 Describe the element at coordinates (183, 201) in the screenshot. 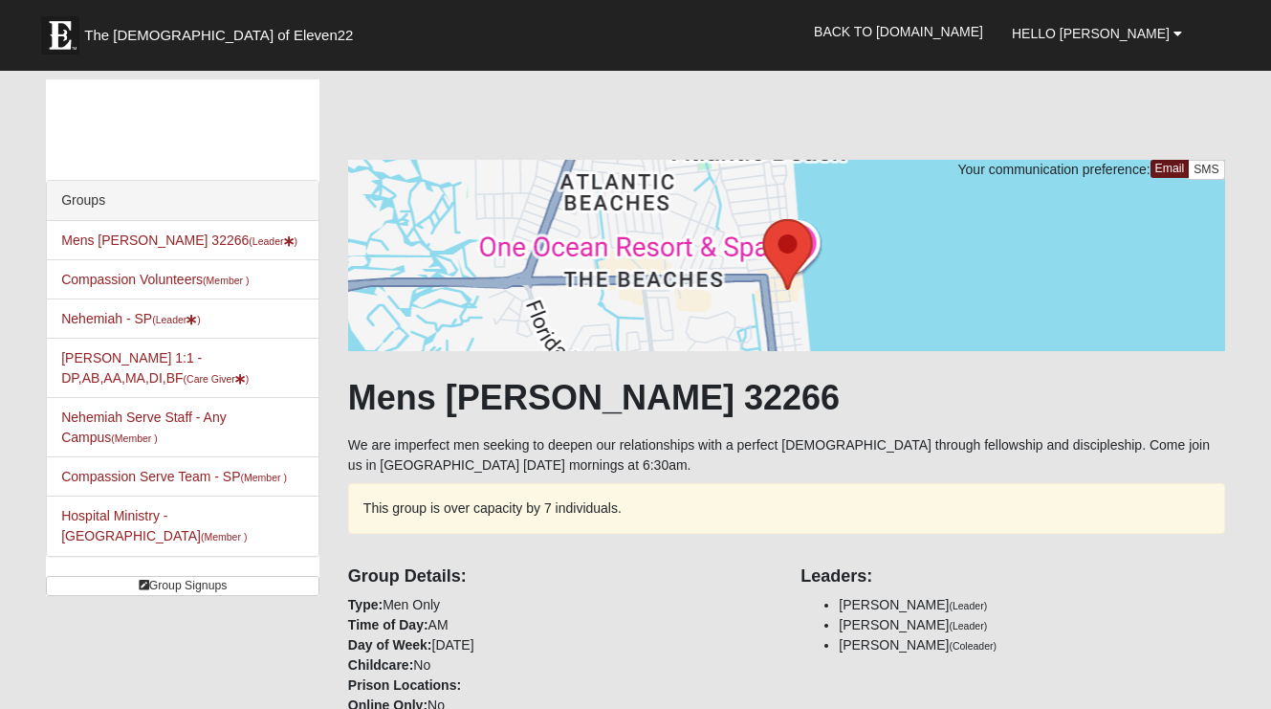

I see `div: Groups` at that location.